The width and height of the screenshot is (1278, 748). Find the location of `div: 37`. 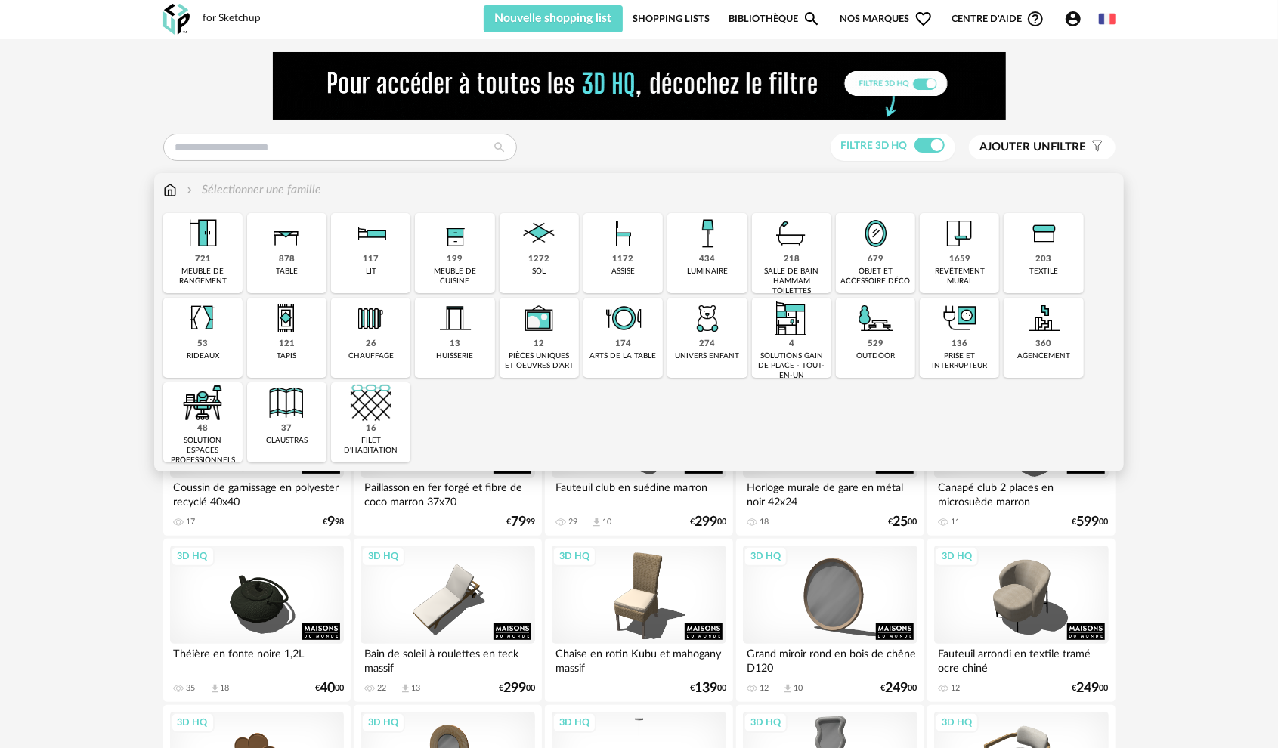

div: 37 is located at coordinates (286, 428).